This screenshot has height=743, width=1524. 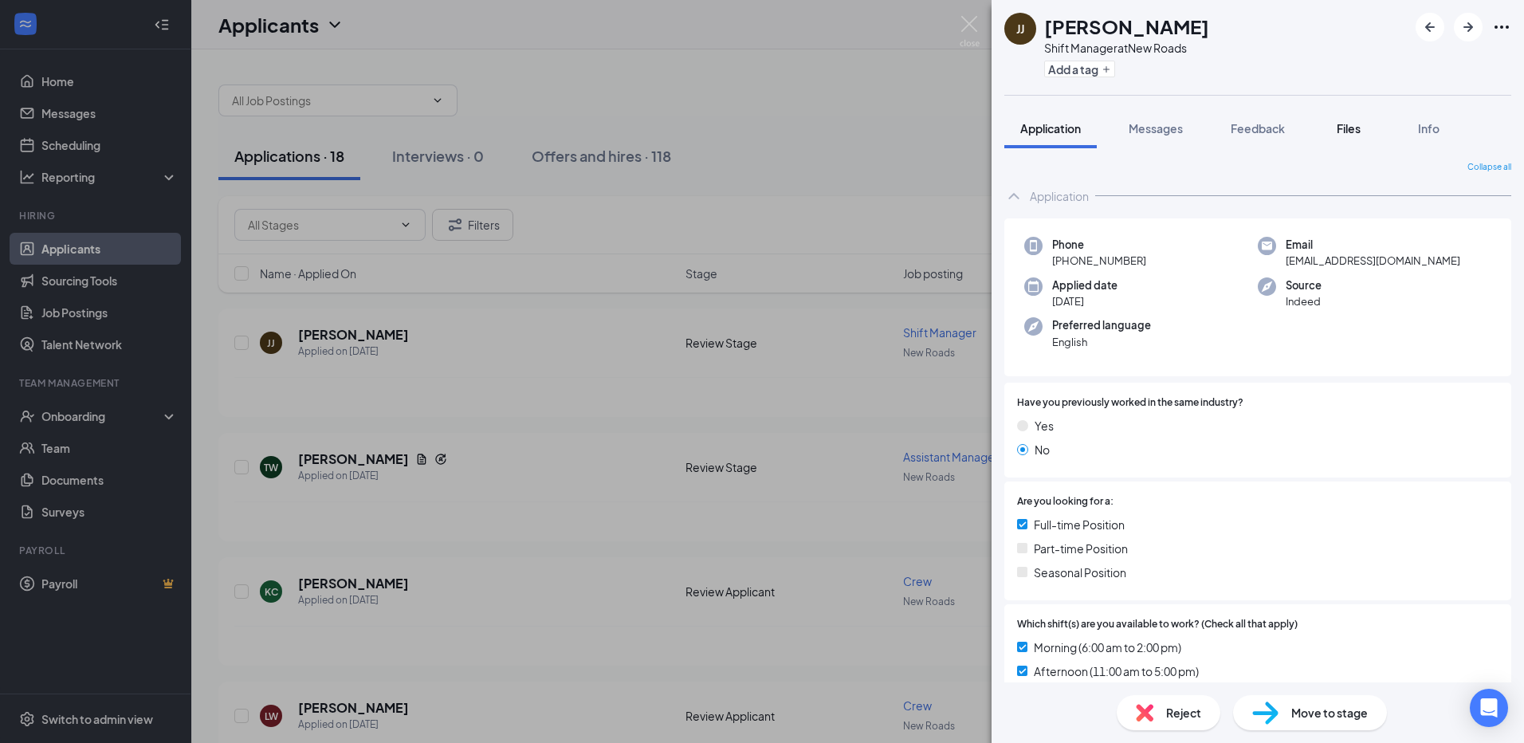 I want to click on span: Phone, so click(x=1099, y=245).